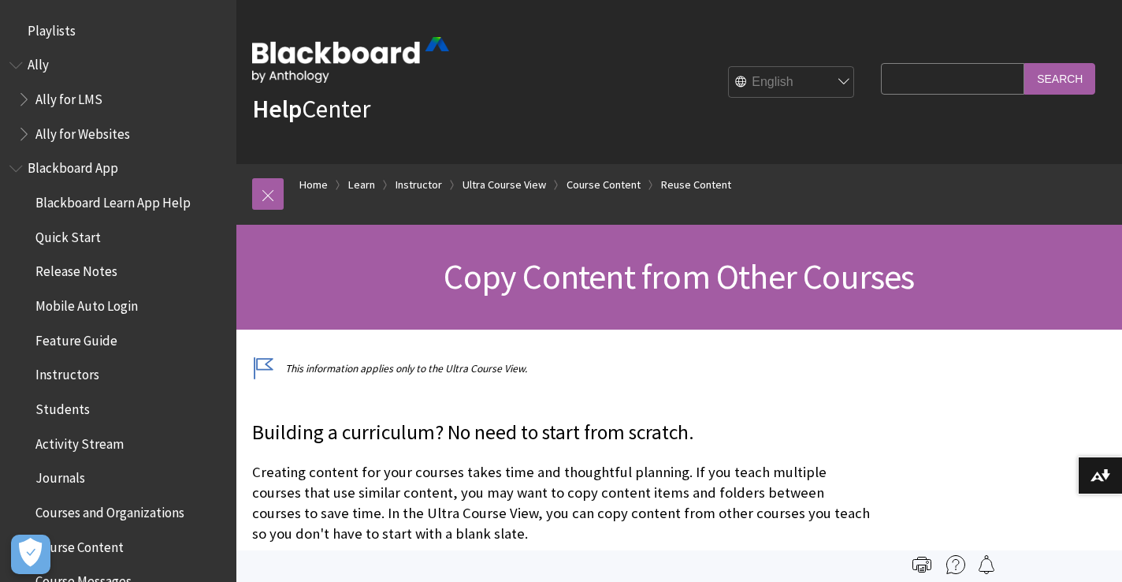 This screenshot has width=1122, height=582. I want to click on a: Learn, so click(362, 184).